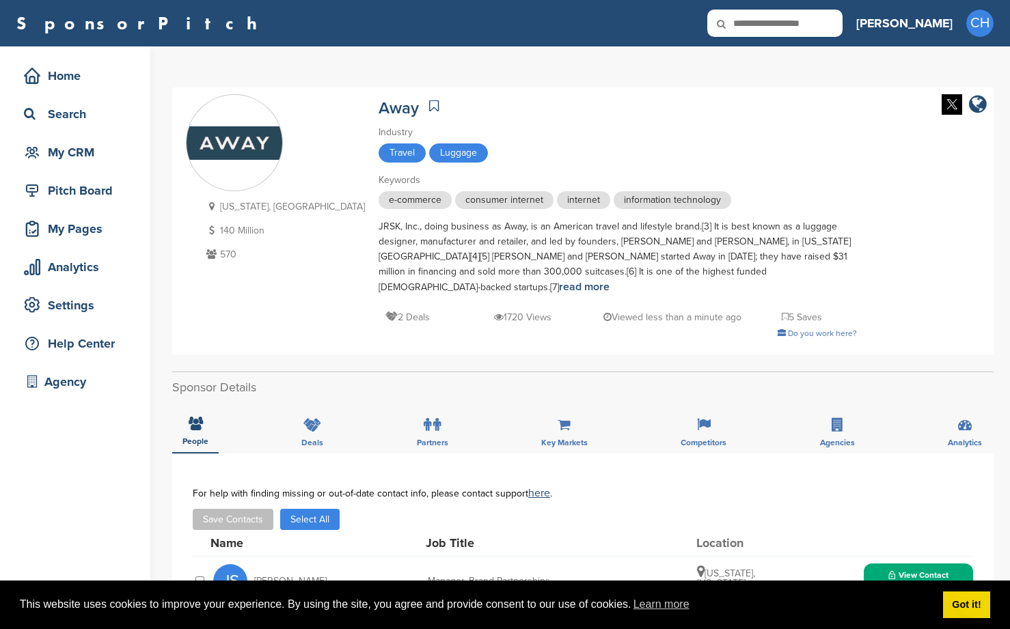 The width and height of the screenshot is (1010, 629). Describe the element at coordinates (79, 191) in the screenshot. I see `div: Pitch Board` at that location.